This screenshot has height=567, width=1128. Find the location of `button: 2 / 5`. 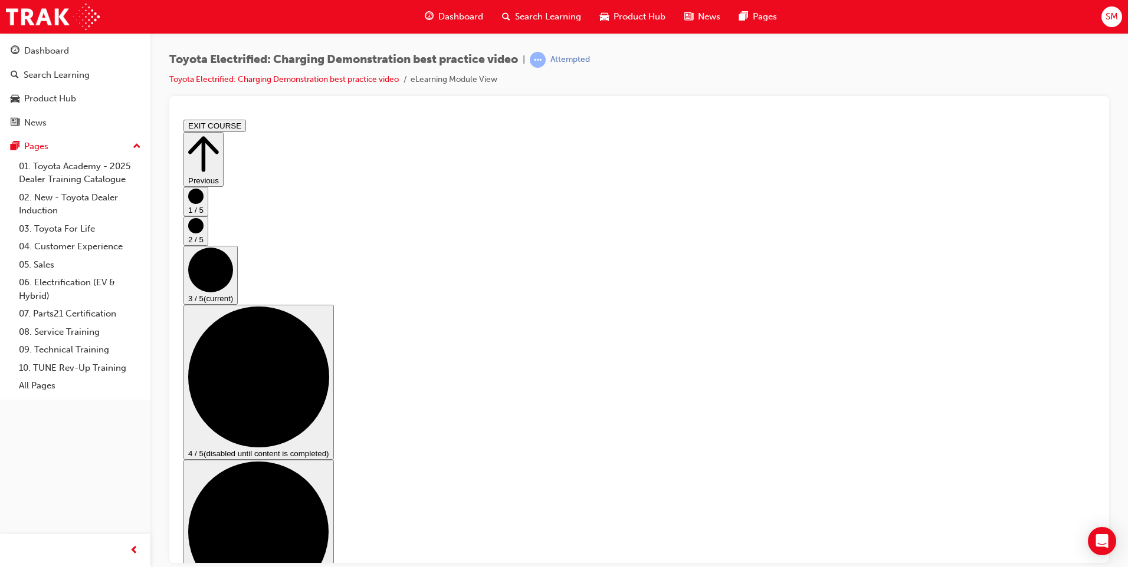

button: 2 / 5 is located at coordinates (17, 116).